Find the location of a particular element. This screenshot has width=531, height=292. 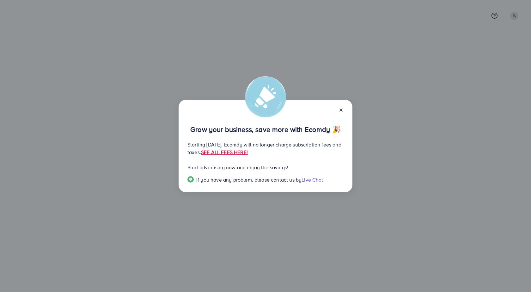

span: Live Chat is located at coordinates (312, 180).